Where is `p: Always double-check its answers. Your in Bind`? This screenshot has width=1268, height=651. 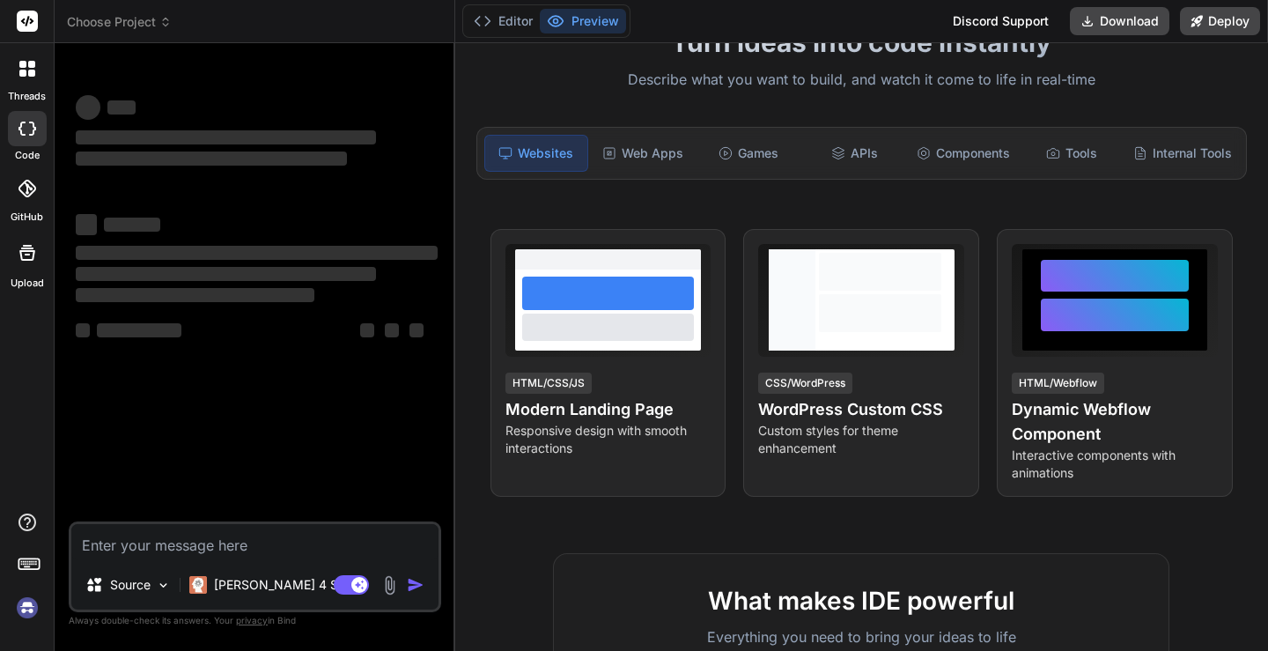 p: Always double-check its answers. Your in Bind is located at coordinates (255, 620).